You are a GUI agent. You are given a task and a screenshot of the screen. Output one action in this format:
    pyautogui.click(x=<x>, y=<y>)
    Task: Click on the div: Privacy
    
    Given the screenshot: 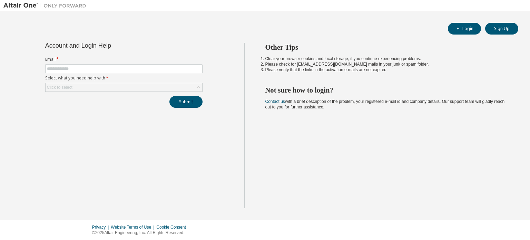 What is the action you would take?
    pyautogui.click(x=101, y=227)
    